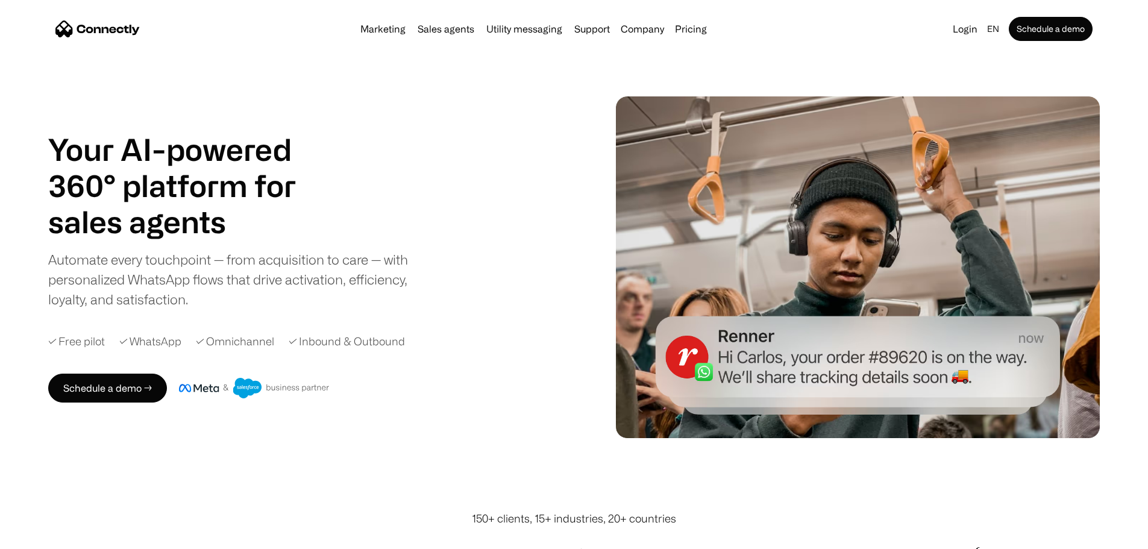 This screenshot has height=549, width=1148. What do you see at coordinates (107, 388) in the screenshot?
I see `a: Schedule a demo →` at bounding box center [107, 388].